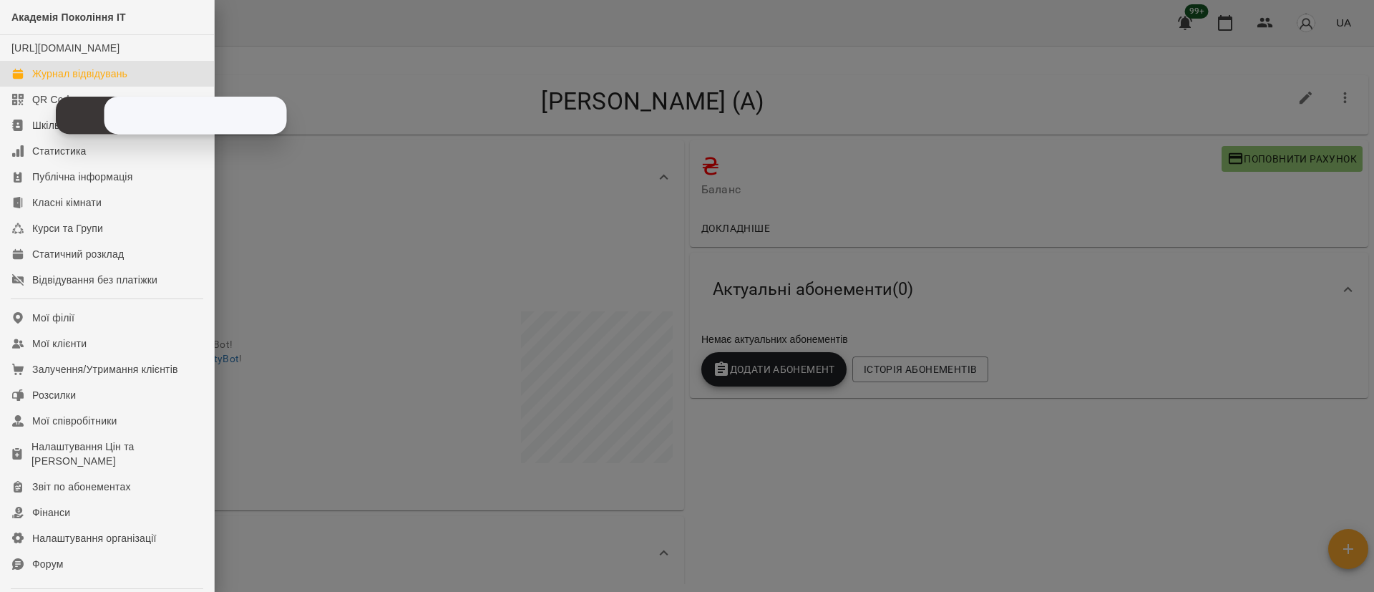 Image resolution: width=1374 pixels, height=592 pixels. Describe the element at coordinates (105, 369) in the screenshot. I see `div: Залучення/Утримання клієнтів` at that location.